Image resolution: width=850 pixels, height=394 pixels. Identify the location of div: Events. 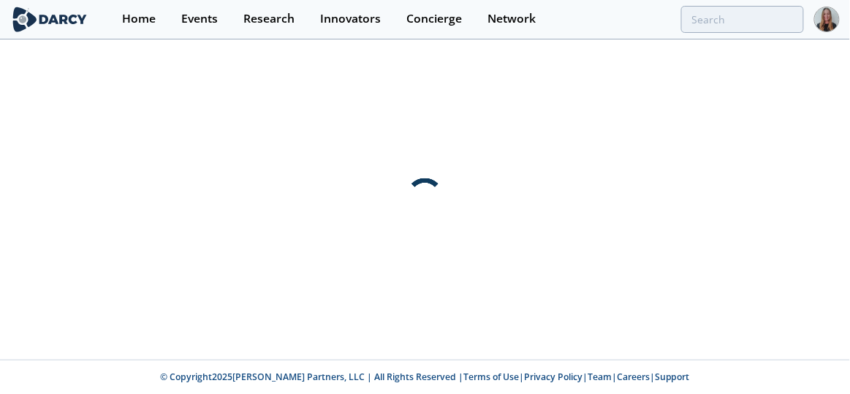
(199, 19).